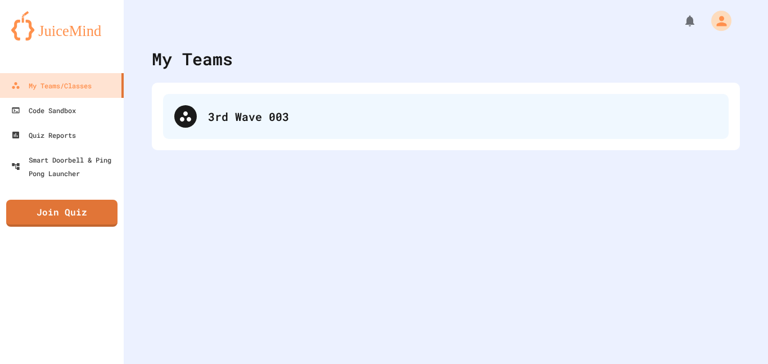 This screenshot has width=768, height=364. What do you see at coordinates (717, 21) in the screenshot?
I see `div: My Account` at bounding box center [717, 21].